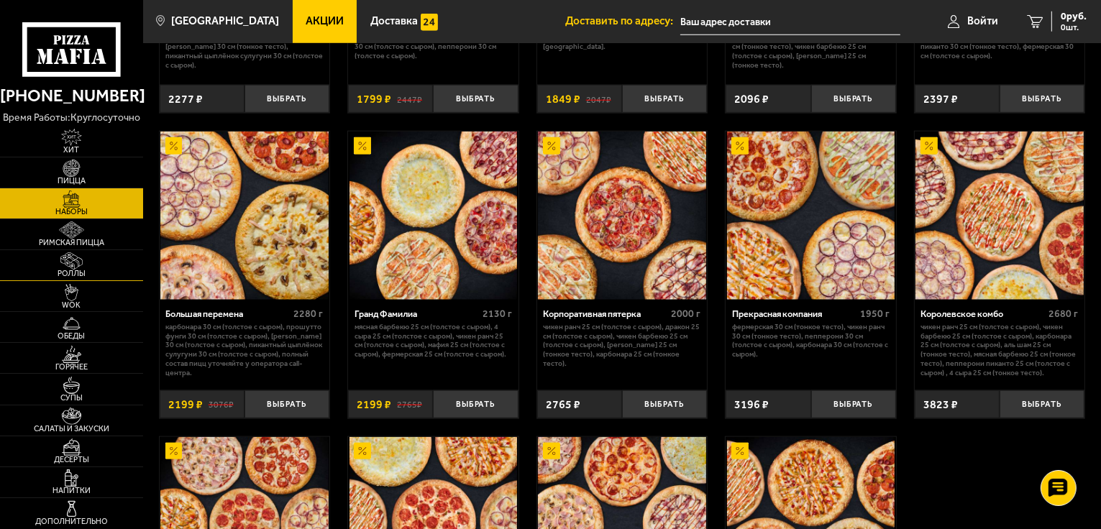 The image size is (1101, 529). What do you see at coordinates (875, 314) in the screenshot?
I see `span: 1950 г` at bounding box center [875, 314].